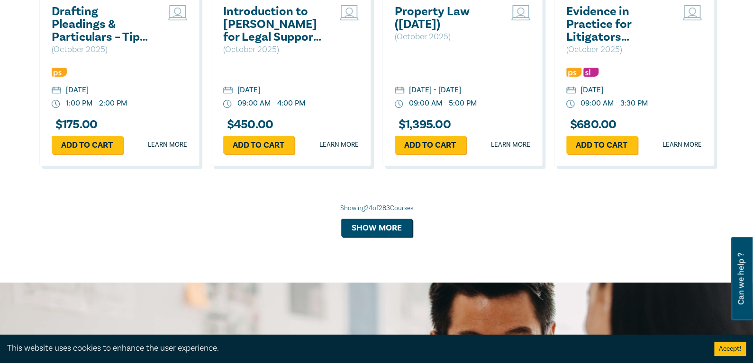  I want to click on div: 09:00 AM - 5:00 PM, so click(443, 103).